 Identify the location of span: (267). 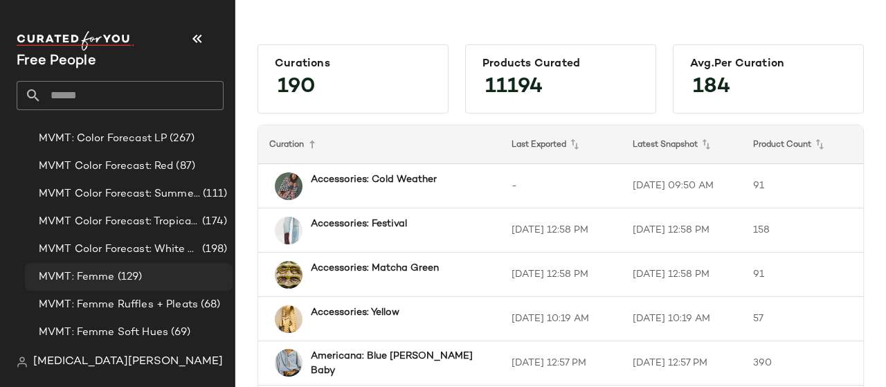
(181, 139).